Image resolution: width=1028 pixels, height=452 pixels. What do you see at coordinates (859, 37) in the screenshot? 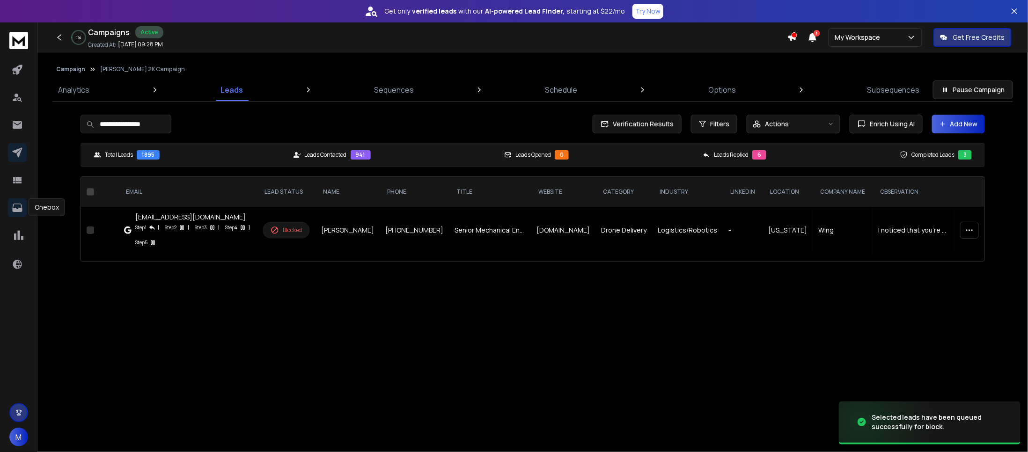
I see `p: My Workspace` at bounding box center [859, 37].